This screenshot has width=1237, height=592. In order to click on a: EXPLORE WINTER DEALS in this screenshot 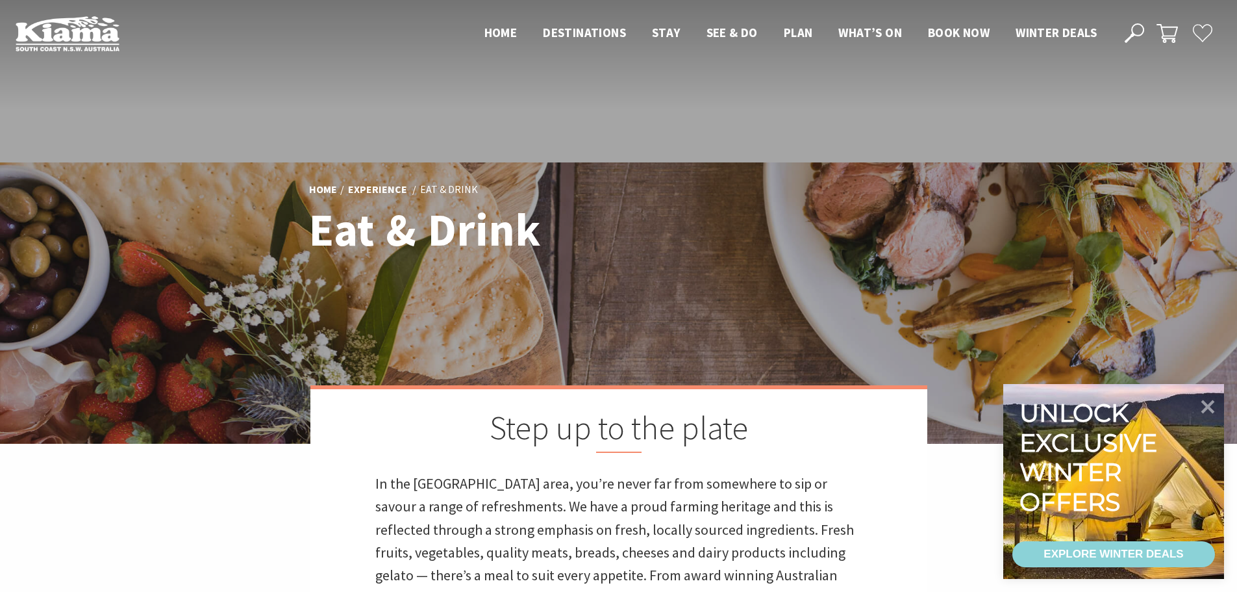, I will do `click(1114, 554)`.